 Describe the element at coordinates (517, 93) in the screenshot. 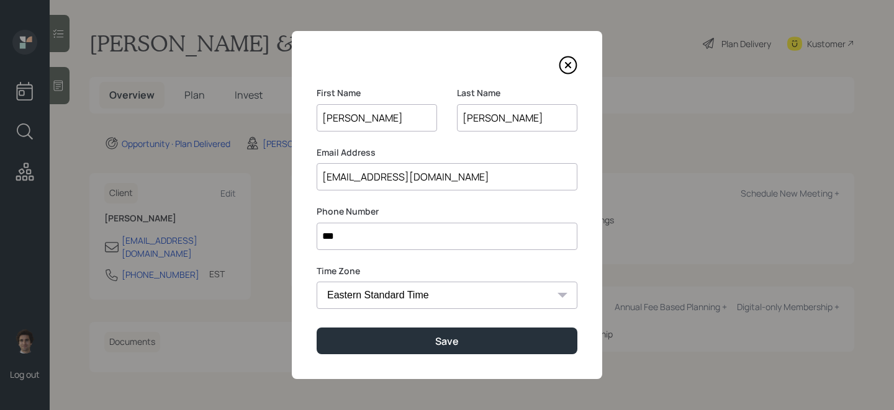

I see `label: Last Name` at that location.